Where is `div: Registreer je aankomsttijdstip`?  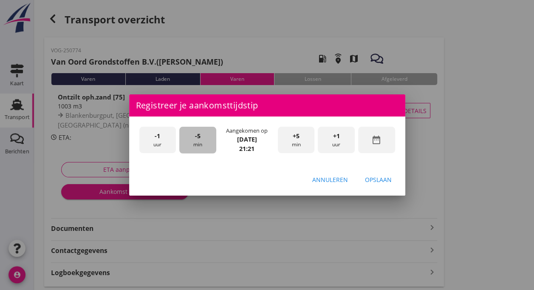 div: Registreer je aankomsttijdstip is located at coordinates (267, 105).